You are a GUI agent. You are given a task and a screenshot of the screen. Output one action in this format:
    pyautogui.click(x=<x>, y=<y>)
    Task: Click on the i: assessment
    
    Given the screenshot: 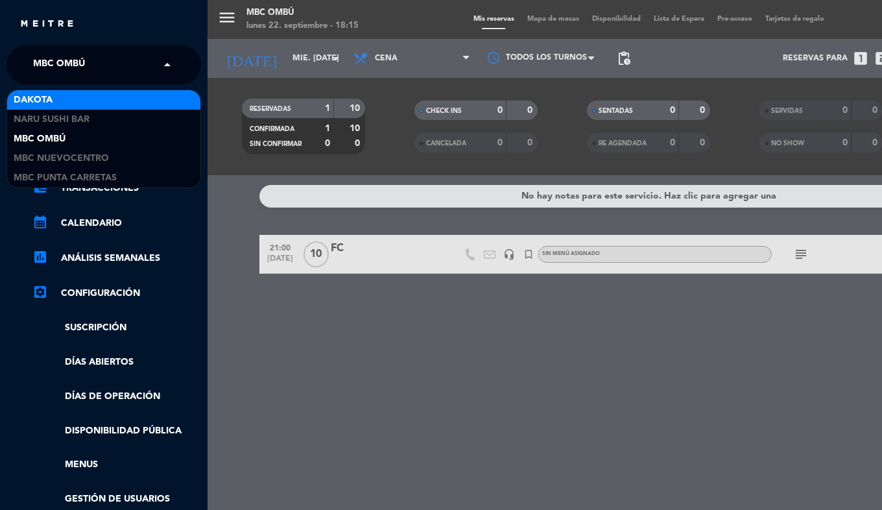 What is the action you would take?
    pyautogui.click(x=40, y=257)
    